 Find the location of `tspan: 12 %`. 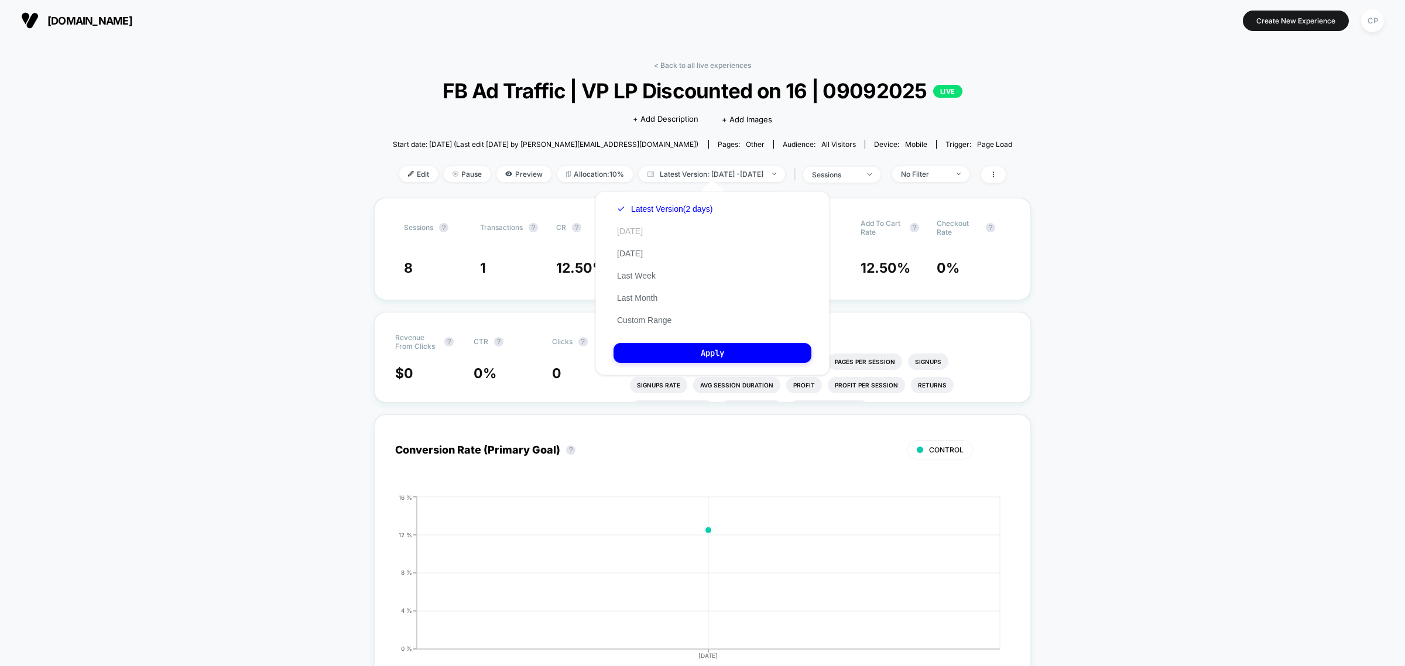

tspan: 12 % is located at coordinates (405, 535).